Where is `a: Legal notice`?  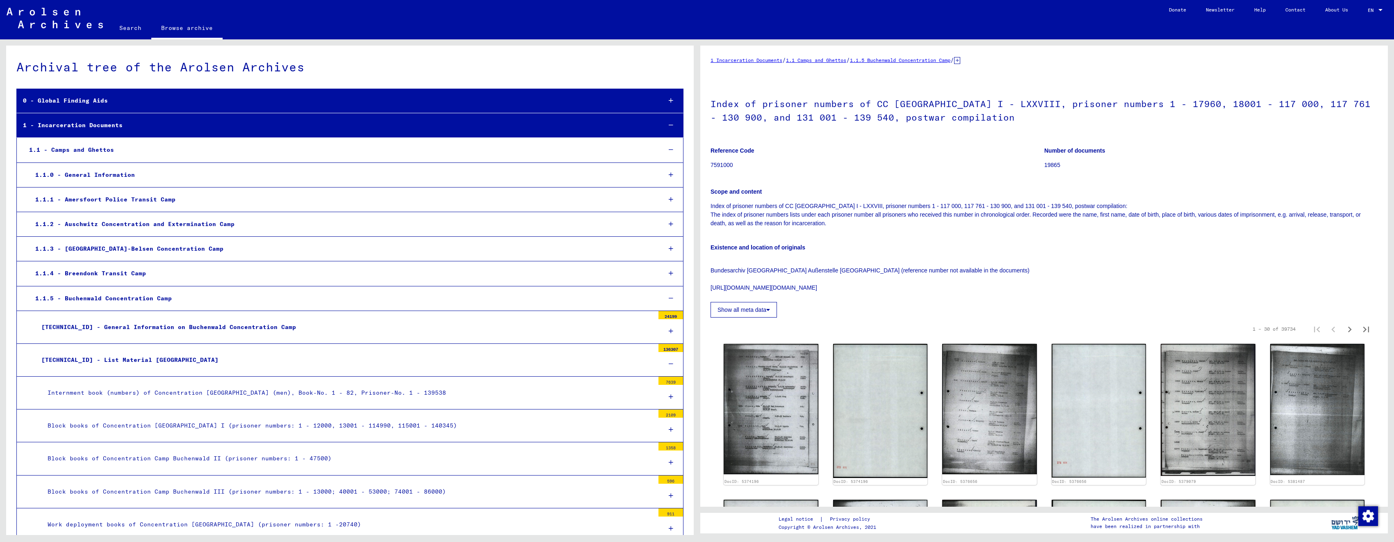 a: Legal notice is located at coordinates (799, 519).